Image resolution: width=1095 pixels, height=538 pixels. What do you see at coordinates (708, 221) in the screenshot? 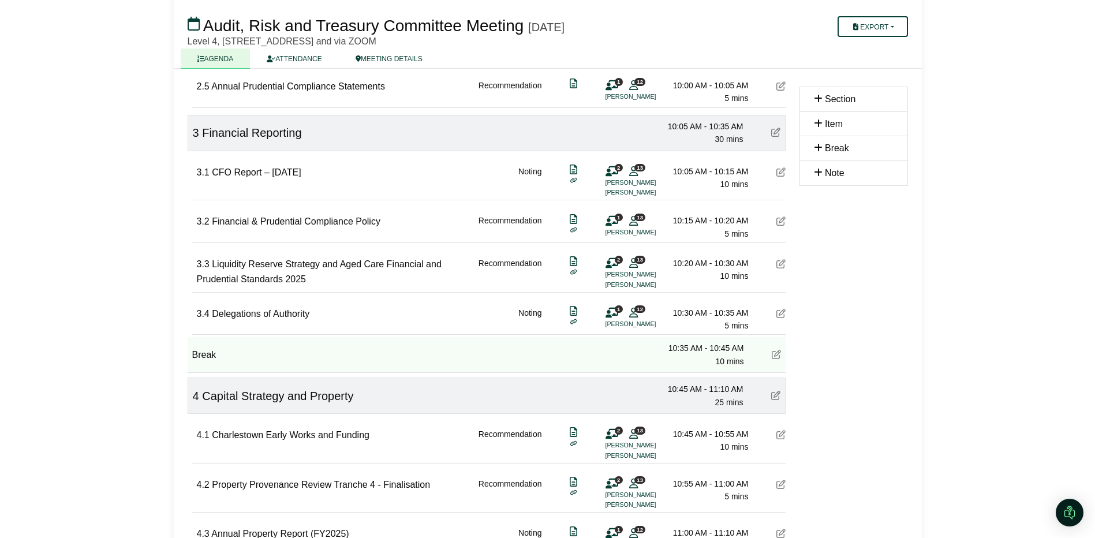
I see `div: 10:15 AM - 10:20 AM` at bounding box center [708, 221].